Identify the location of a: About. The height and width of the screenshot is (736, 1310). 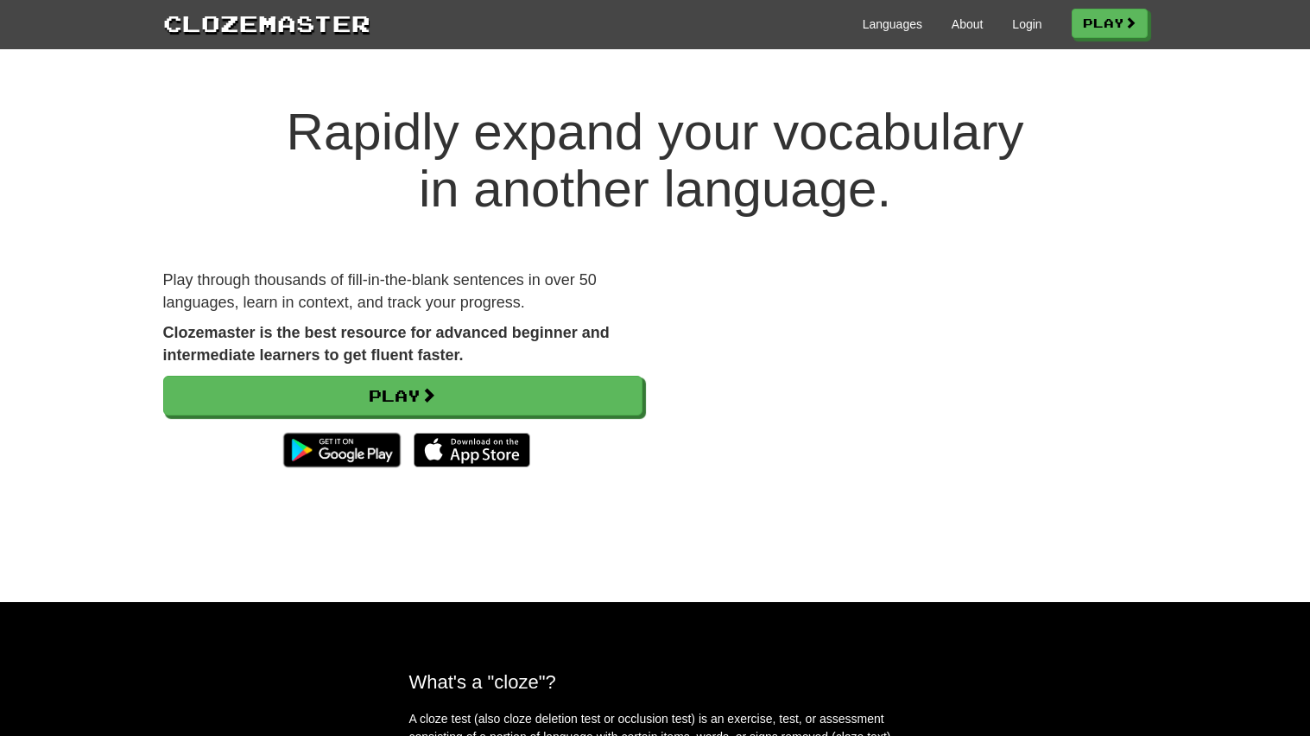
(967, 24).